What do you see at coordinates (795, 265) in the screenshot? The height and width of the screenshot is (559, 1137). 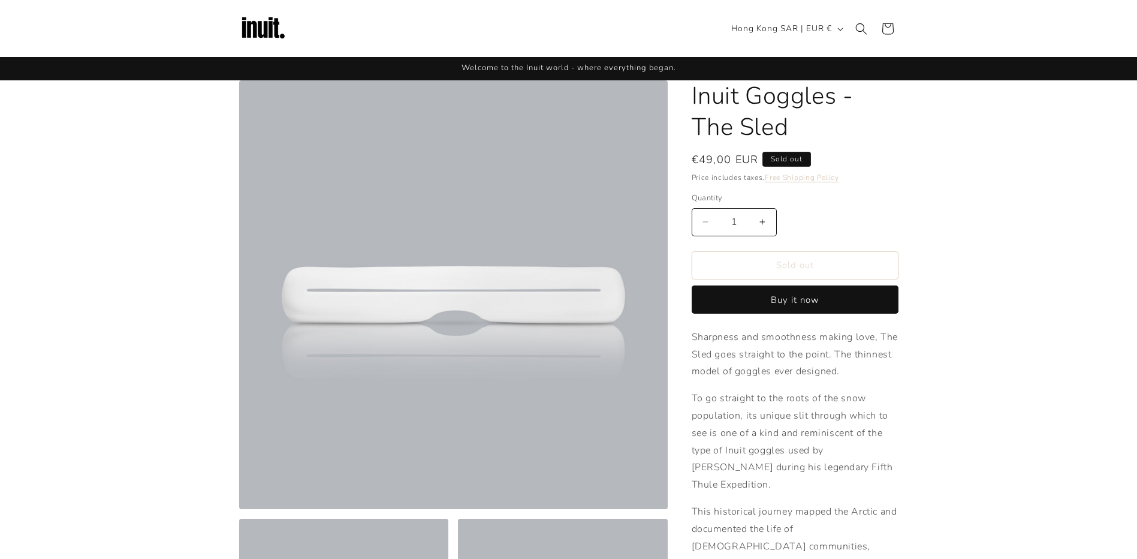 I see `button: Sold out` at bounding box center [795, 265].